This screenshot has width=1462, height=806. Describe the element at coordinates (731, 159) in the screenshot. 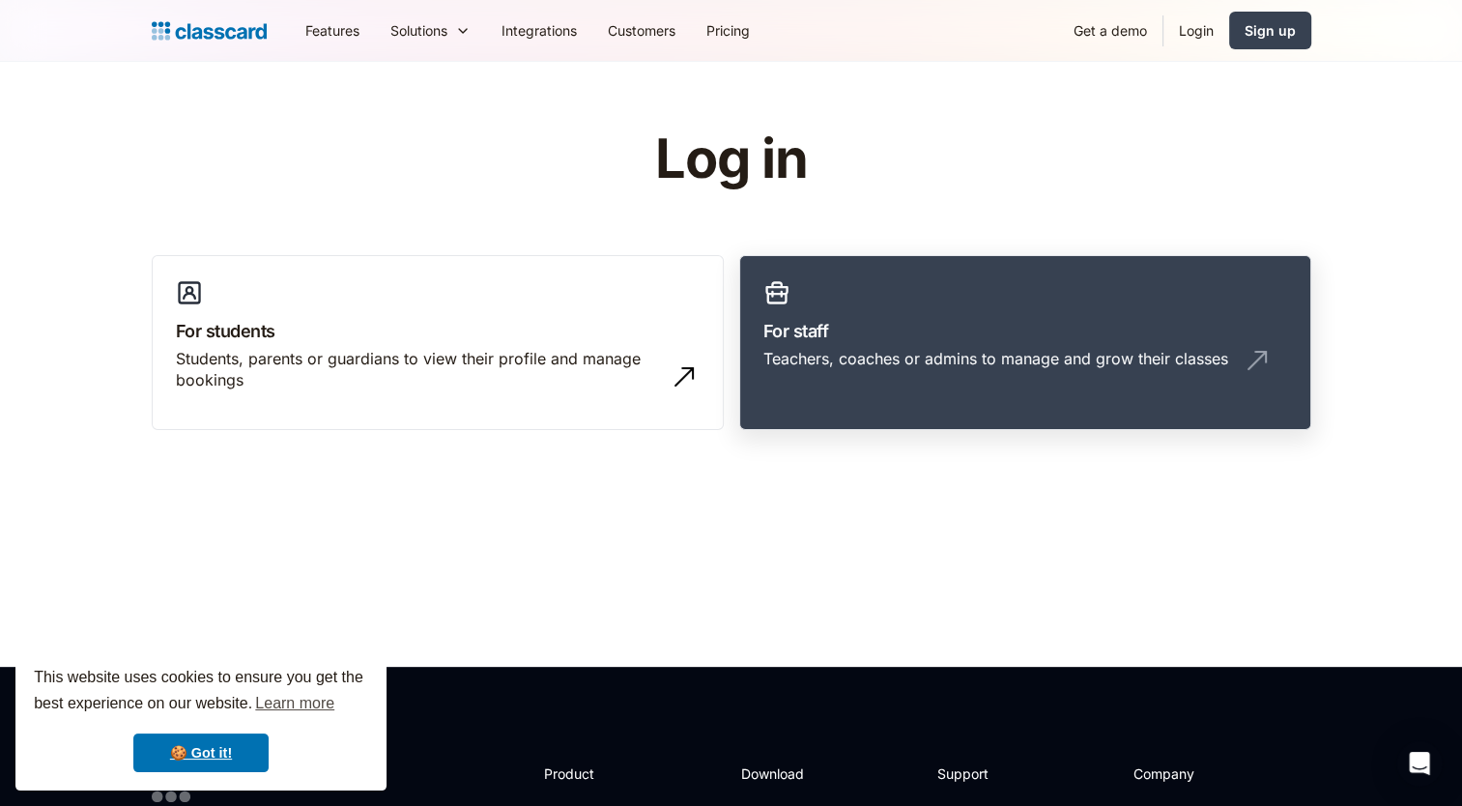

I see `h1: Log in` at that location.